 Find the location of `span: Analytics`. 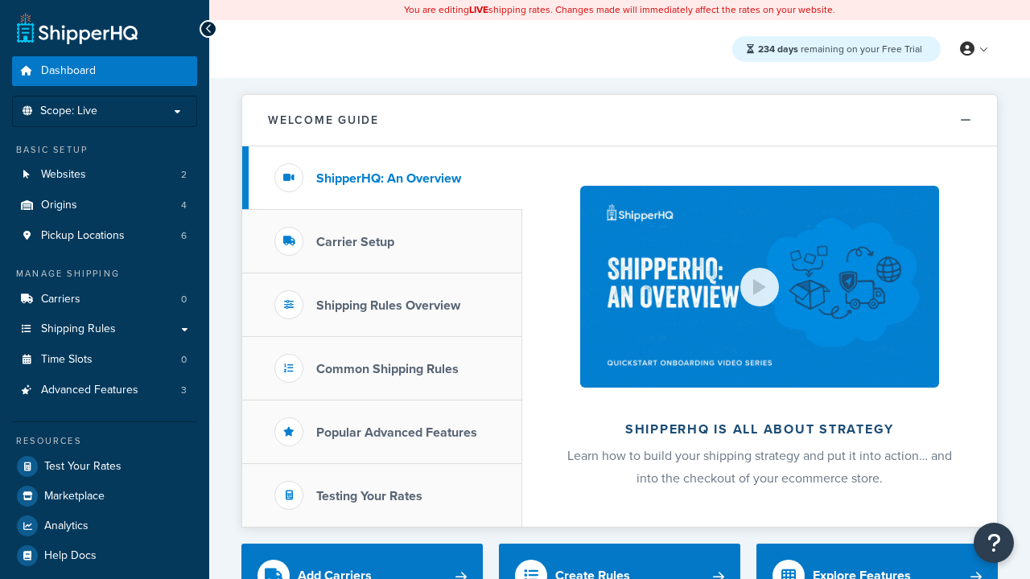

span: Analytics is located at coordinates (66, 526).